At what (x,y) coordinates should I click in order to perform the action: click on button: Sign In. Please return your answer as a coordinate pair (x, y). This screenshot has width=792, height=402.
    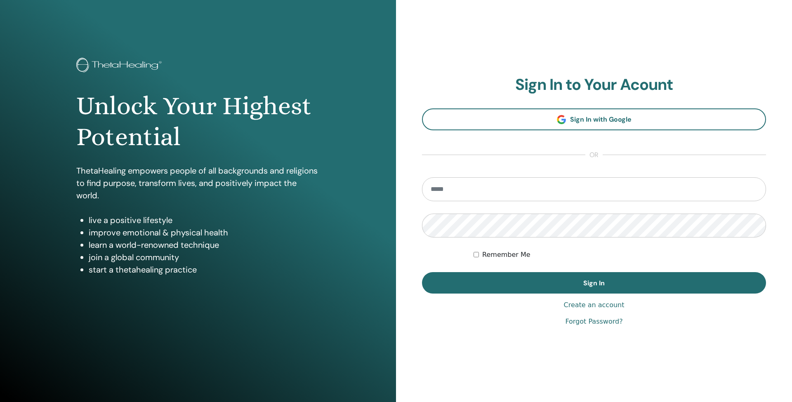
    Looking at the image, I should click on (594, 283).